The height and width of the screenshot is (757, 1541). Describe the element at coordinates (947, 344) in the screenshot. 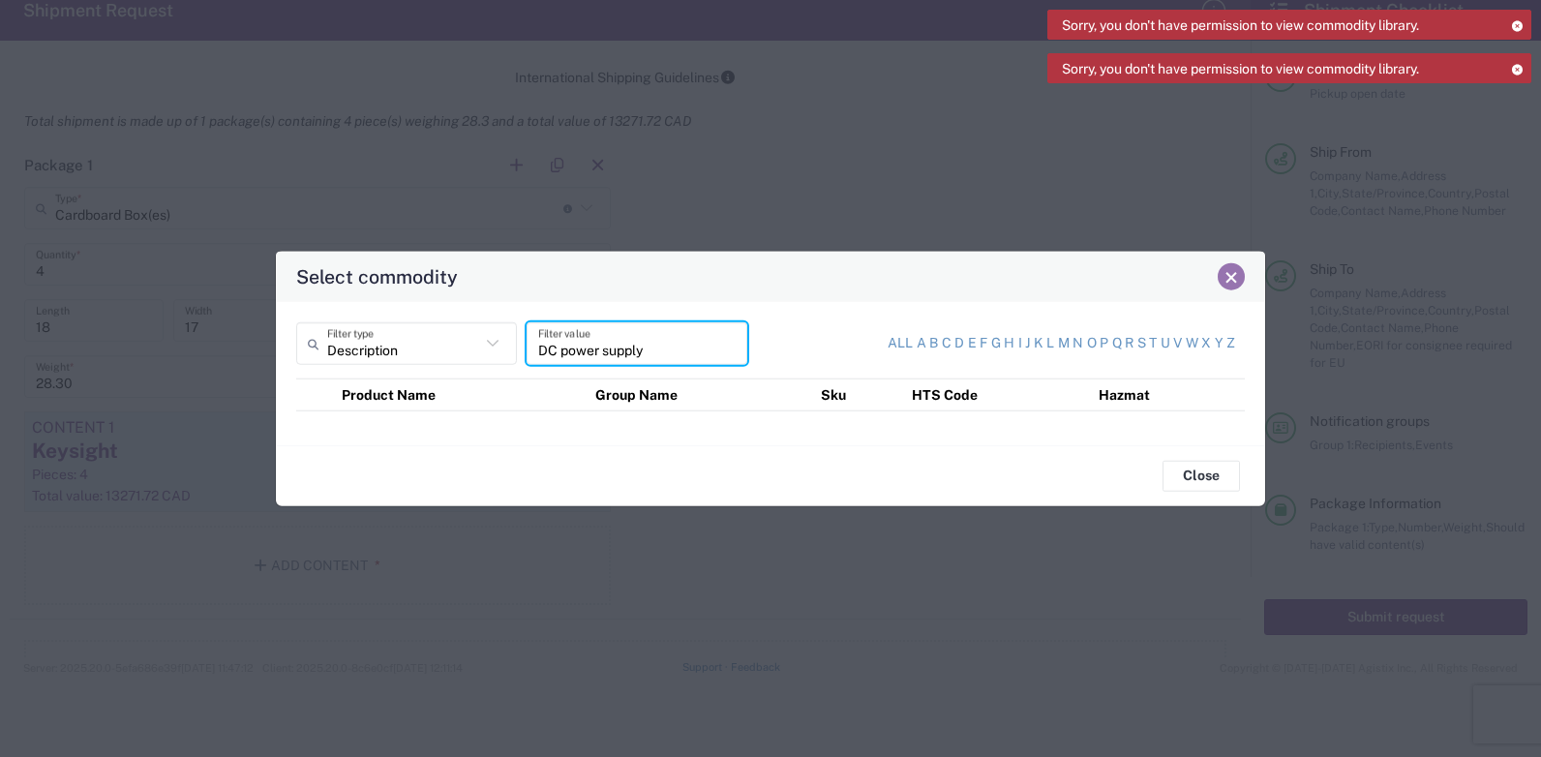

I see `a: c` at that location.